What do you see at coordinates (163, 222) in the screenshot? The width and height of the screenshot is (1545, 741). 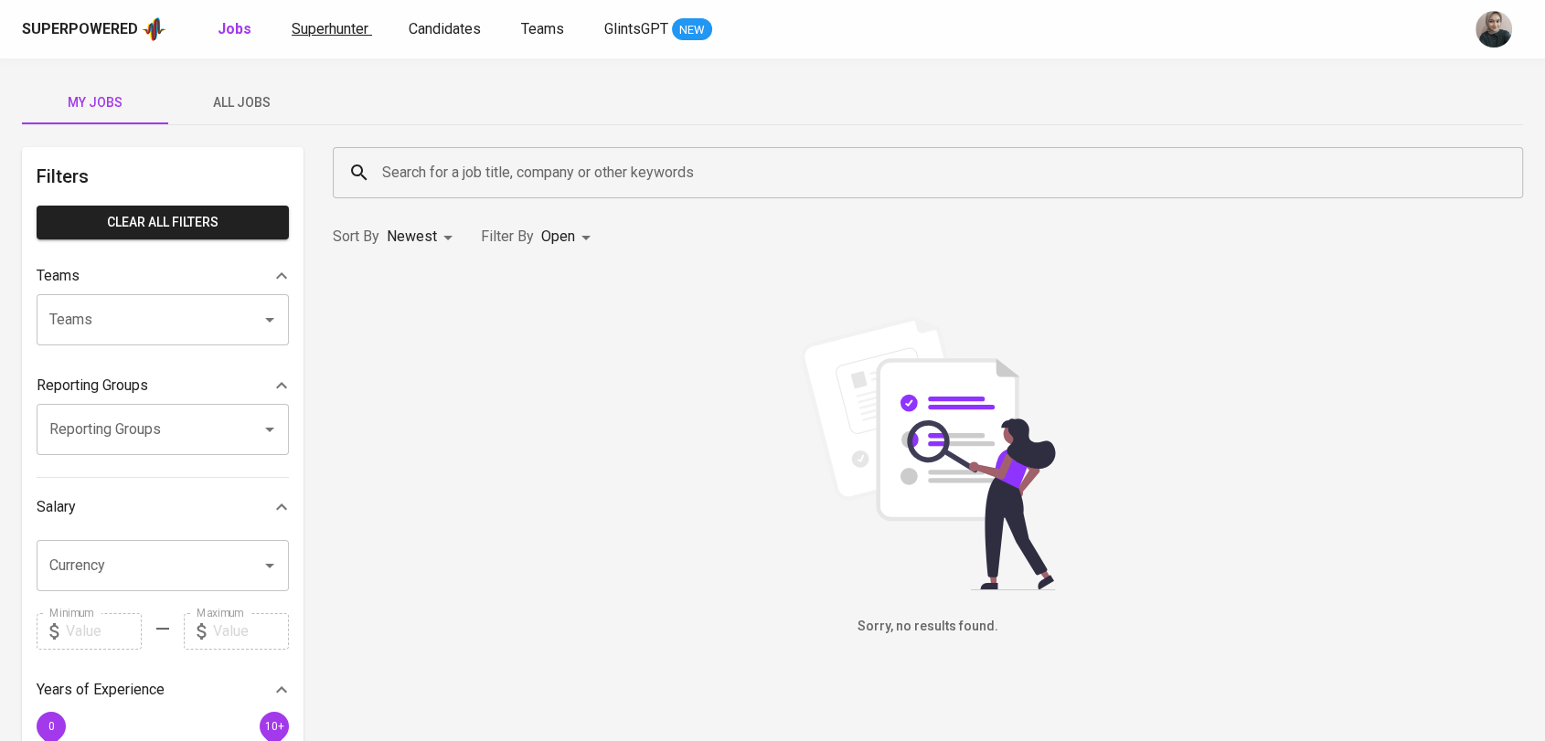 I see `span: Clear All filters` at bounding box center [163, 222].